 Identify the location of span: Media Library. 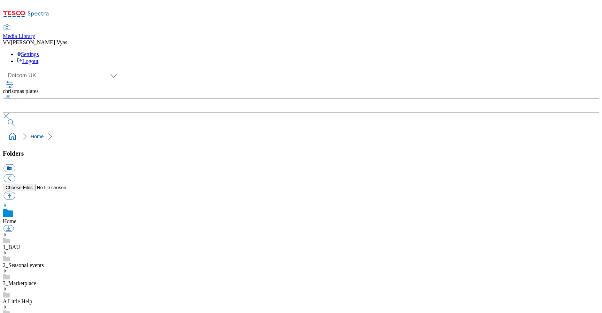
(19, 36).